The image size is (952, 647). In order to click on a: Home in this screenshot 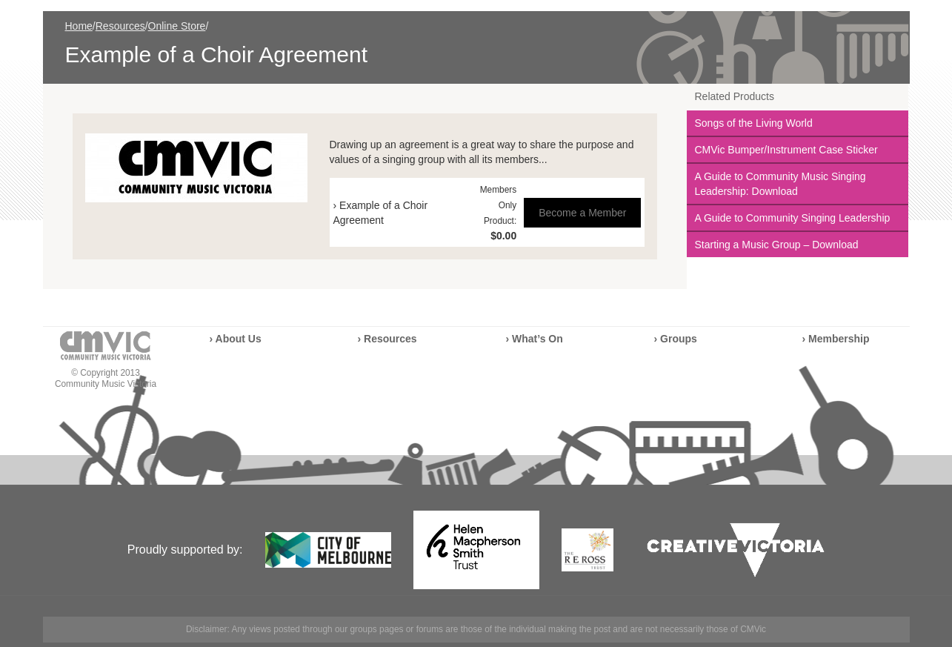, I will do `click(79, 26)`.